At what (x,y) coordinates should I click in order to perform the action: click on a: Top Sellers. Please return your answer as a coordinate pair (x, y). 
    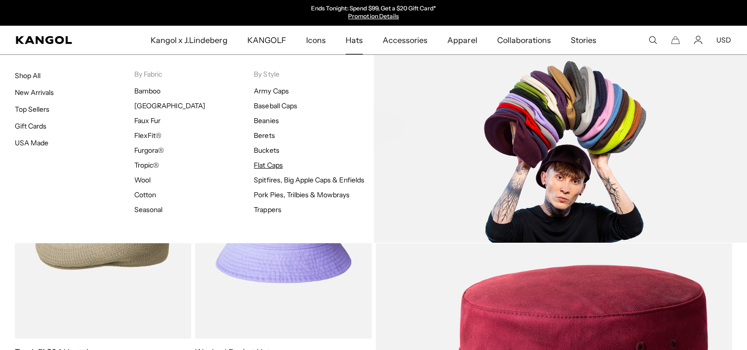
    Looking at the image, I should click on (32, 109).